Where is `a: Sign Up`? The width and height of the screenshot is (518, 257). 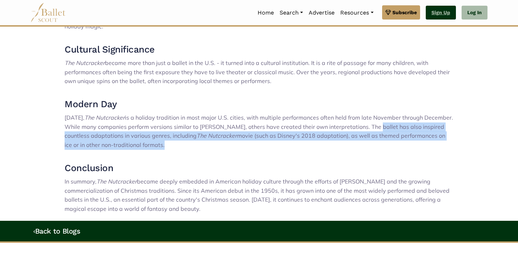 a: Sign Up is located at coordinates (440, 13).